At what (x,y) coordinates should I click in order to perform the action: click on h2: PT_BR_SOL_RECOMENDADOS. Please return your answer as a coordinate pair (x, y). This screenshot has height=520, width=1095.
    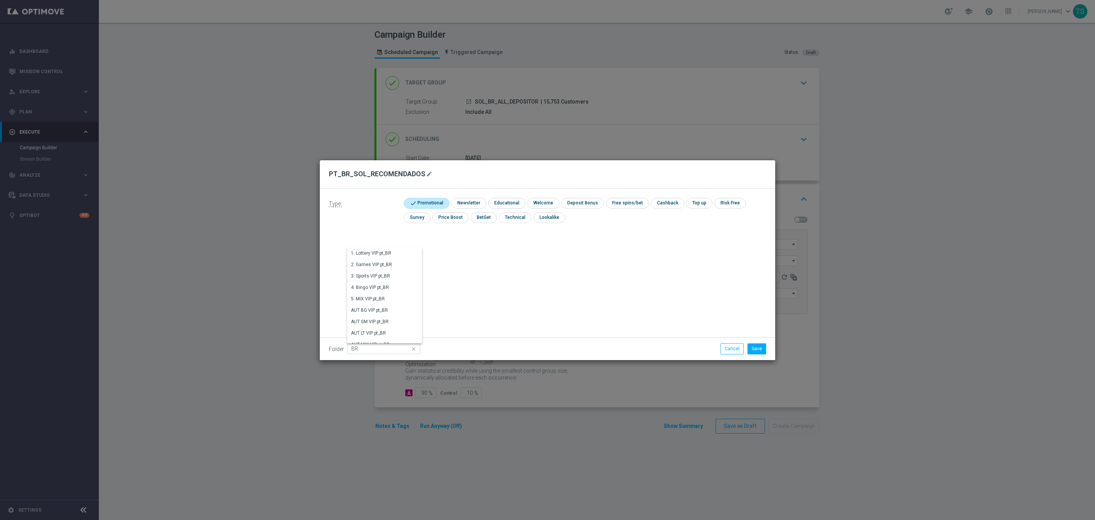
    Looking at the image, I should click on (377, 174).